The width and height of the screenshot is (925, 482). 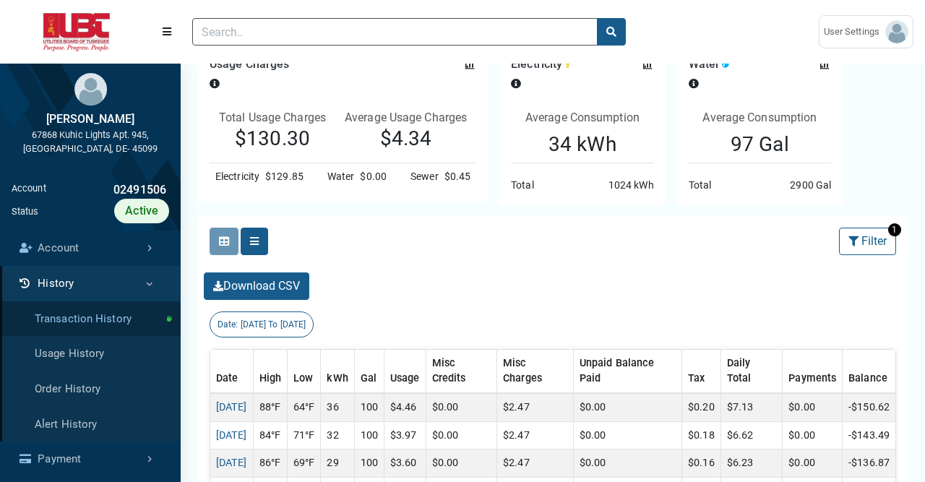 I want to click on h2: Water, so click(x=710, y=64).